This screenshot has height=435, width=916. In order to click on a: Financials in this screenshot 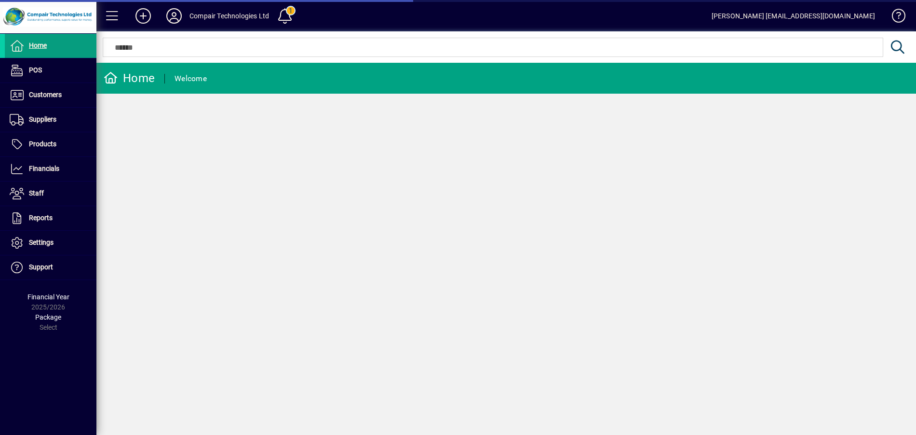, I will do `click(51, 169)`.